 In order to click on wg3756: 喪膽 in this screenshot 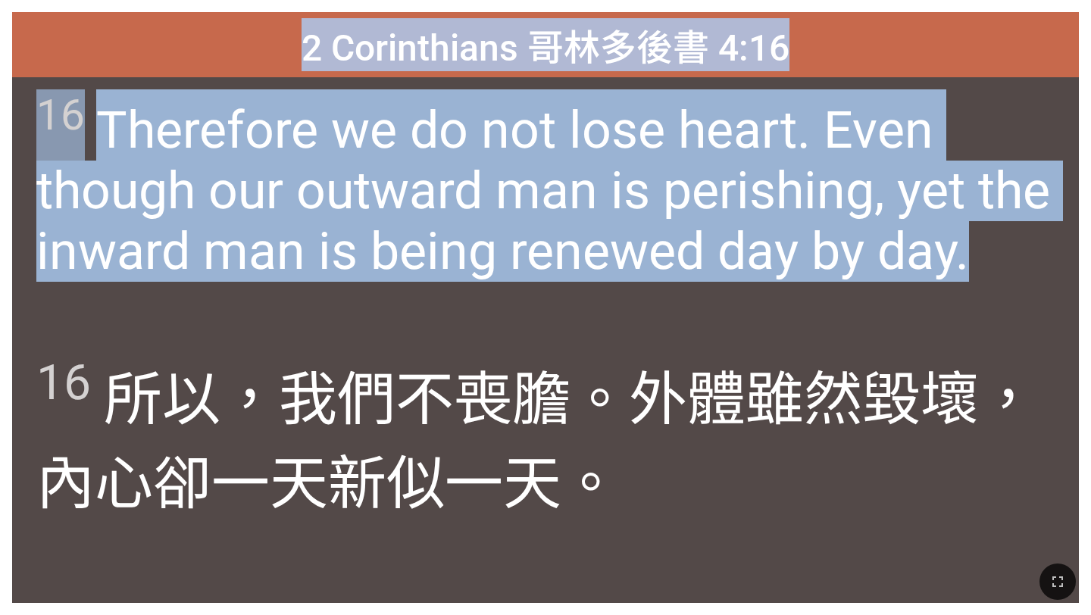, I will do `click(536, 442)`.